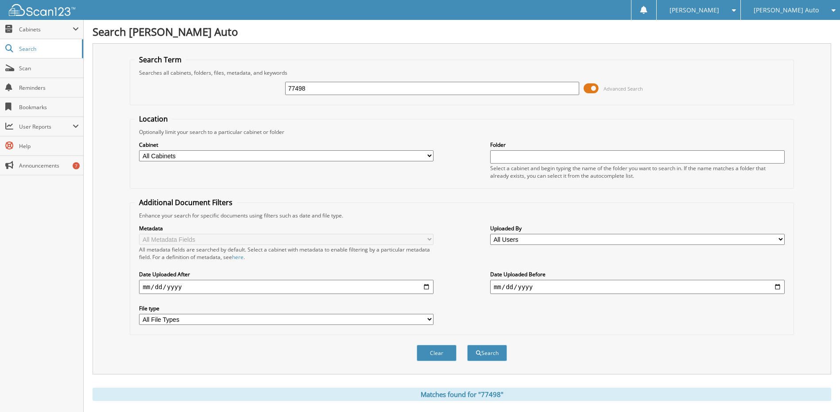  Describe the element at coordinates (637, 287) in the screenshot. I see `input: end` at that location.